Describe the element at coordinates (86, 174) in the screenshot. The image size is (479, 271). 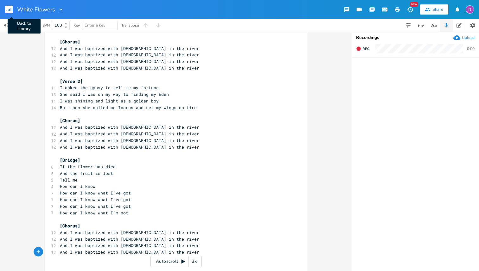
I see `span: And the fruit is lost` at that location.